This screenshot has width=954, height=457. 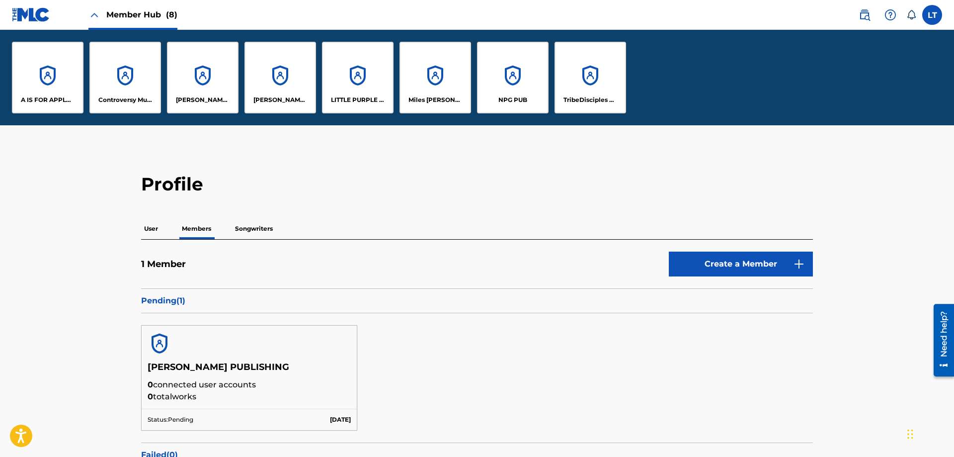 I want to click on h5: 1 Member, so click(x=164, y=264).